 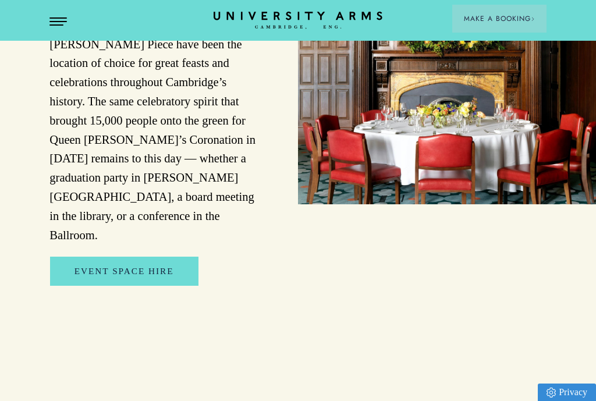 What do you see at coordinates (298, 20) in the screenshot?
I see `a: Home` at bounding box center [298, 20].